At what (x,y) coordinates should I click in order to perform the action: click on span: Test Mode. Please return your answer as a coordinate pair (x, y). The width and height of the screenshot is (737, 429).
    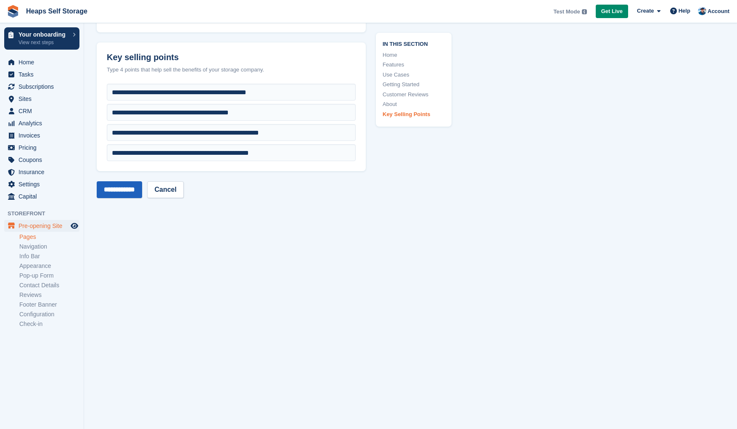
    Looking at the image, I should click on (566, 12).